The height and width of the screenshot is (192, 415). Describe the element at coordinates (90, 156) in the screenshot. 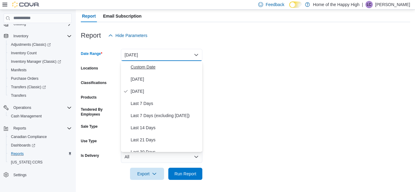

I see `label: Is Delivery` at that location.